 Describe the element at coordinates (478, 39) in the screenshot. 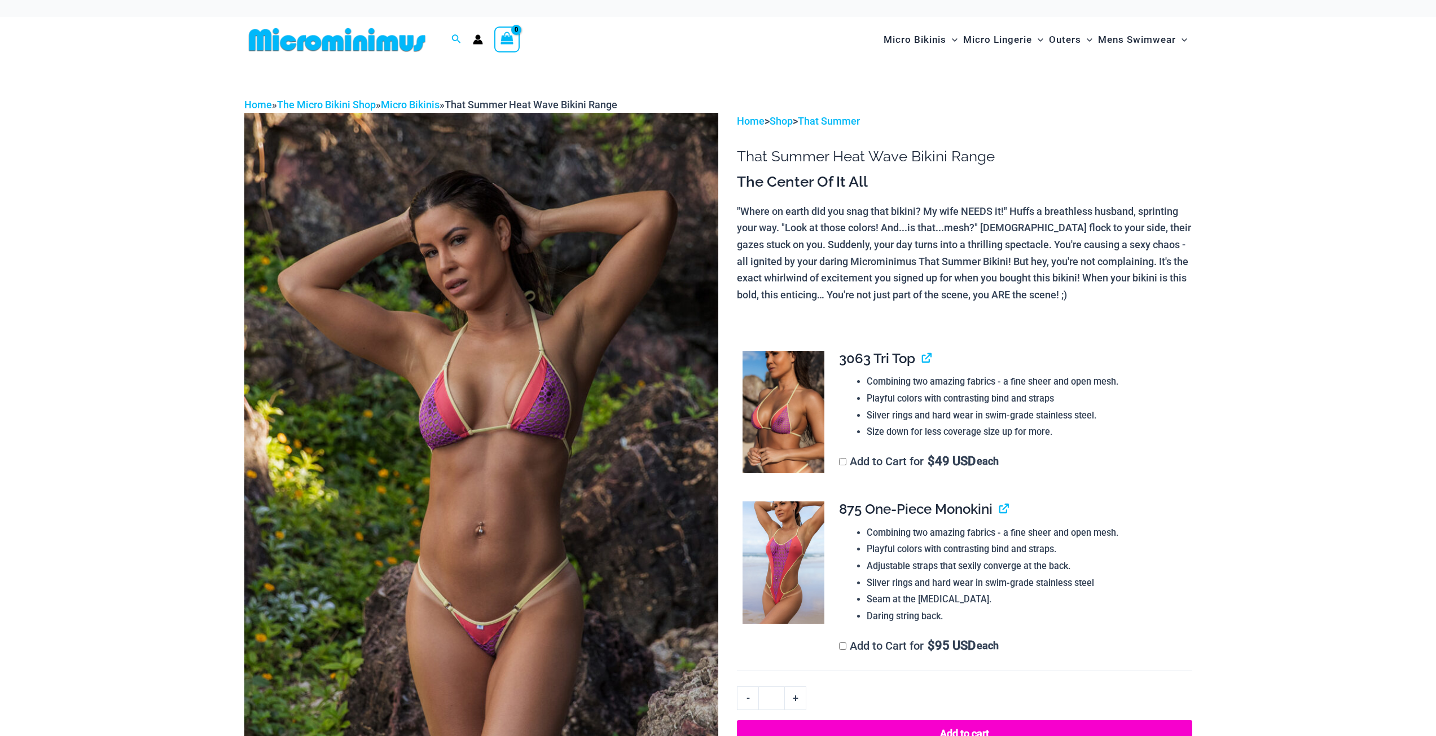

I see `a: Account icon link` at that location.